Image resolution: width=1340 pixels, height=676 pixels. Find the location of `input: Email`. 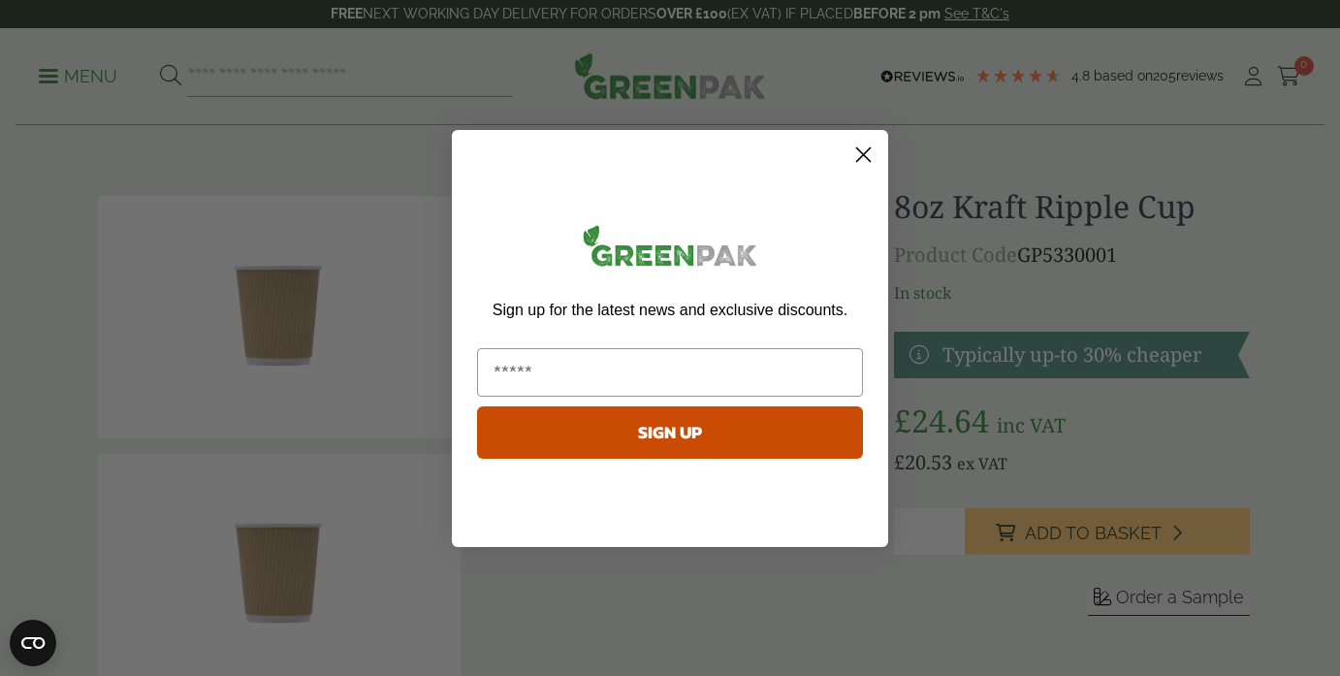

input: Email is located at coordinates (670, 372).